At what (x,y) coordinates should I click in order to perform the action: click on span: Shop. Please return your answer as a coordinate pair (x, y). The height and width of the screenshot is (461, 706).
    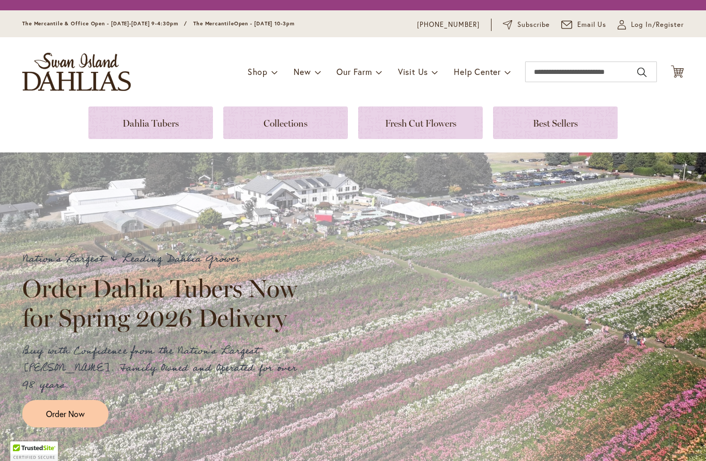
    Looking at the image, I should click on (257, 71).